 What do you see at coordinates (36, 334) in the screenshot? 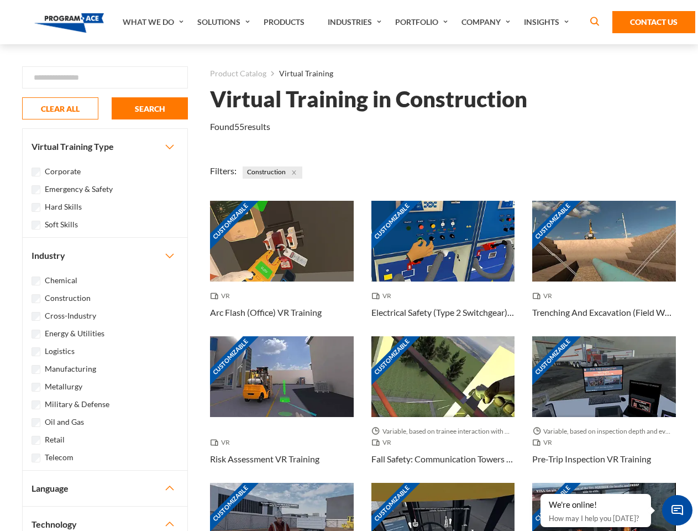
I see `input: Energy & Utilities` at bounding box center [36, 334].